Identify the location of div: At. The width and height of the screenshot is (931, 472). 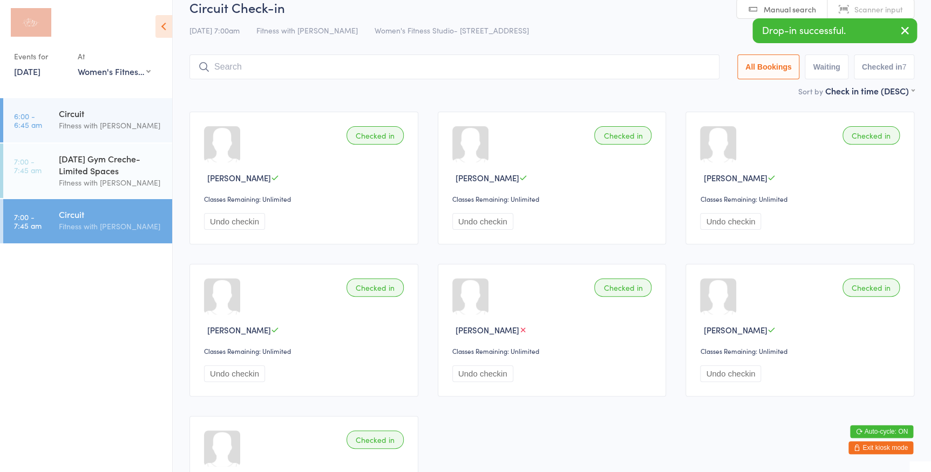
(114, 56).